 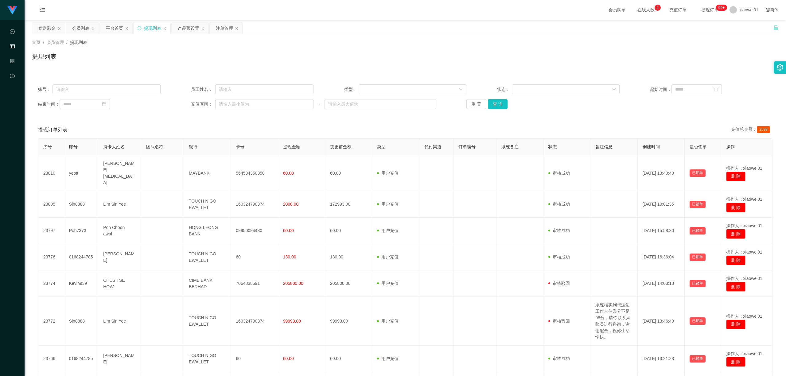 What do you see at coordinates (476, 104) in the screenshot?
I see `button: 重 置` at bounding box center [476, 104].